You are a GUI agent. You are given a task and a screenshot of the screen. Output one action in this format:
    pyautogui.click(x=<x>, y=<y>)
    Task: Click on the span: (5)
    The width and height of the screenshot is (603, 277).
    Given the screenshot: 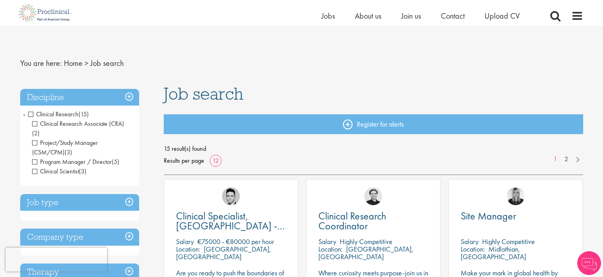 What is the action you would take?
    pyautogui.click(x=115, y=161)
    